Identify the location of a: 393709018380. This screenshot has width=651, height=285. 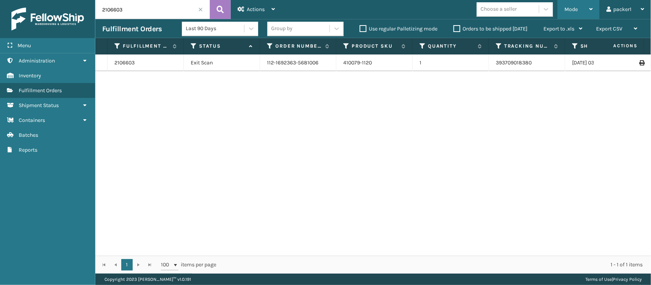
(514, 63).